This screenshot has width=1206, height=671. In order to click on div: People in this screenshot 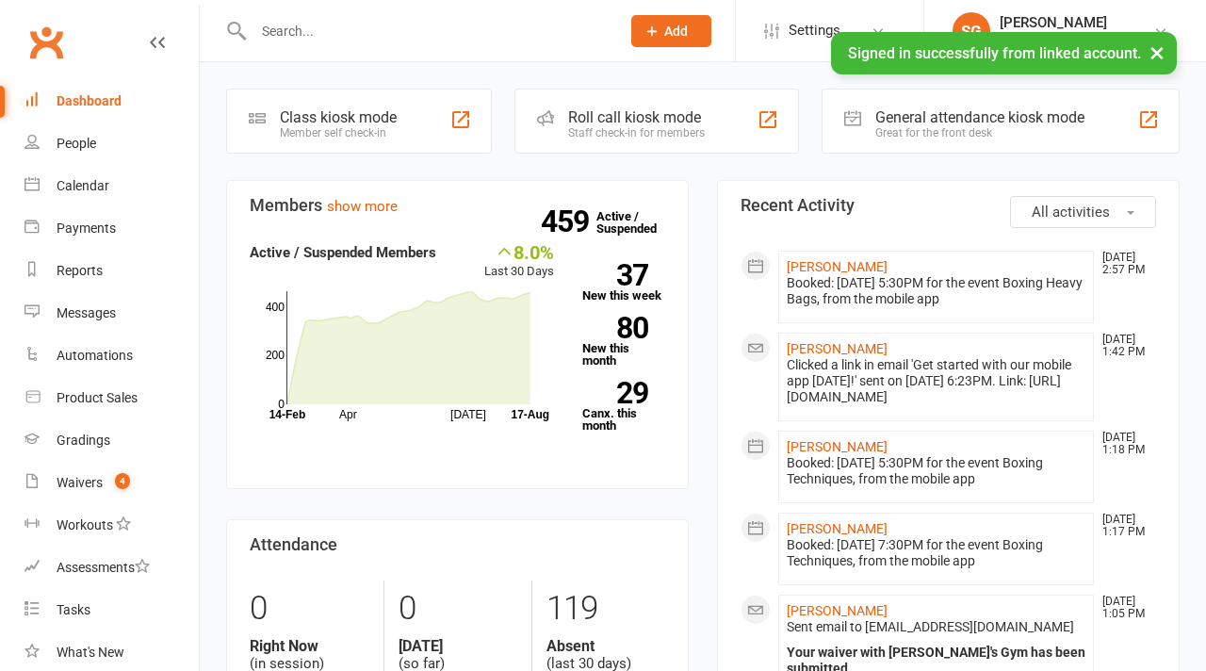, I will do `click(76, 143)`.